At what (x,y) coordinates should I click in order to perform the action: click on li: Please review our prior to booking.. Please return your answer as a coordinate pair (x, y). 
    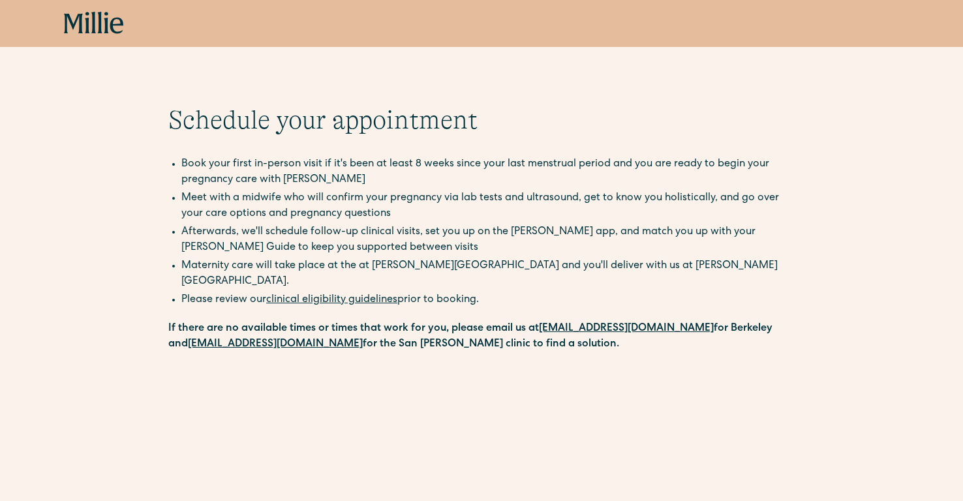
    Looking at the image, I should click on (488, 300).